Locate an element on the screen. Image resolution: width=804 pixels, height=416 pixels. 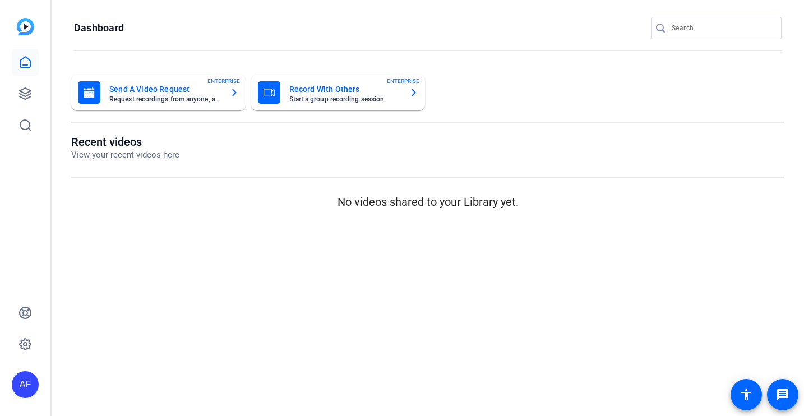
mat-card-subtitle: Request recordings from anyone, anywhere is located at coordinates (165, 99).